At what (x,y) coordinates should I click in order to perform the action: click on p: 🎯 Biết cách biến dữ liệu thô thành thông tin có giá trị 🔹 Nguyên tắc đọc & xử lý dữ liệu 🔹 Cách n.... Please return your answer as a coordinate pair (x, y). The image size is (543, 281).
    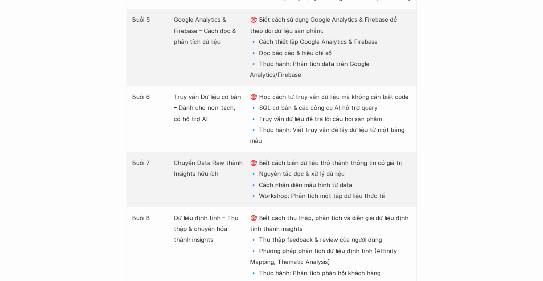
    Looking at the image, I should click on (330, 179).